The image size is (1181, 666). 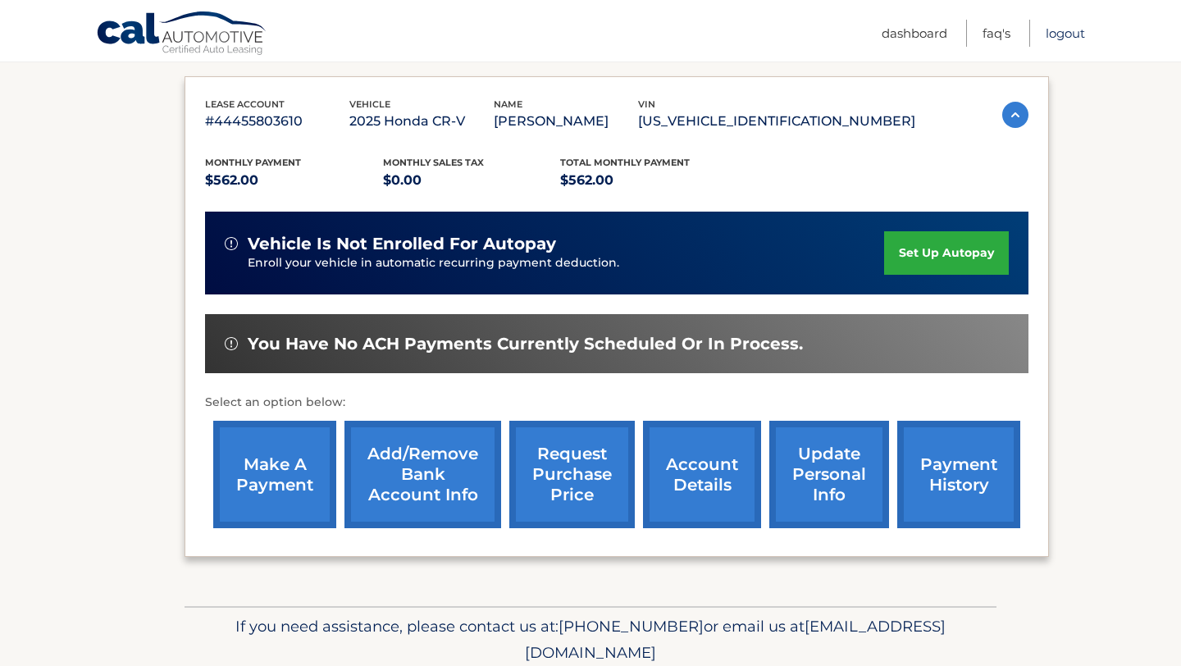 What do you see at coordinates (646, 104) in the screenshot?
I see `span: vin` at bounding box center [646, 104].